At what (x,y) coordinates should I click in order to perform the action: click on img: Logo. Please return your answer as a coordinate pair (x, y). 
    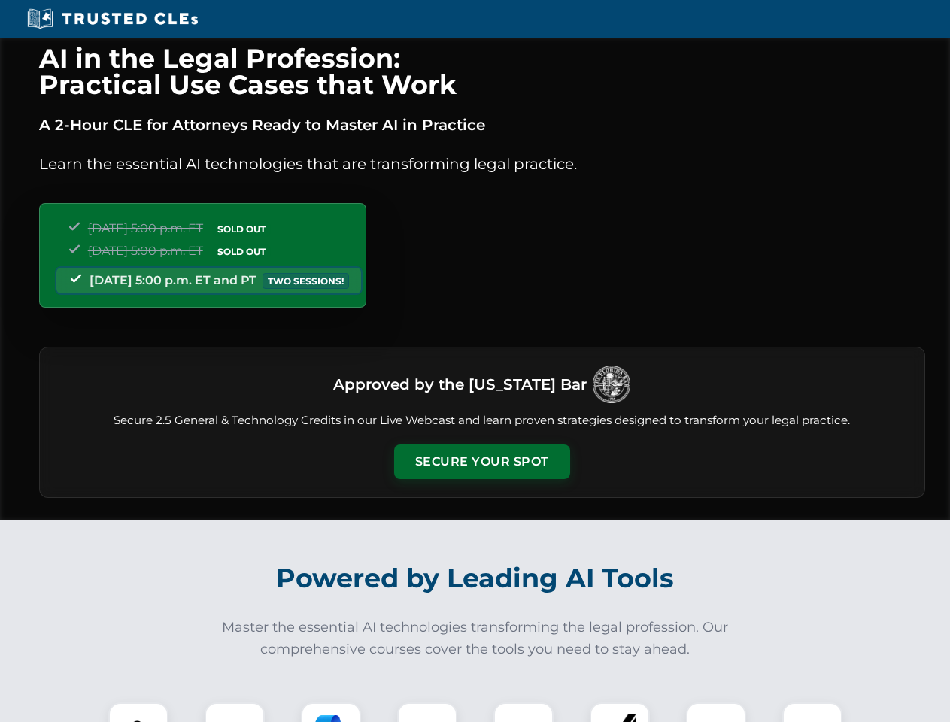
    Looking at the image, I should click on (611, 384).